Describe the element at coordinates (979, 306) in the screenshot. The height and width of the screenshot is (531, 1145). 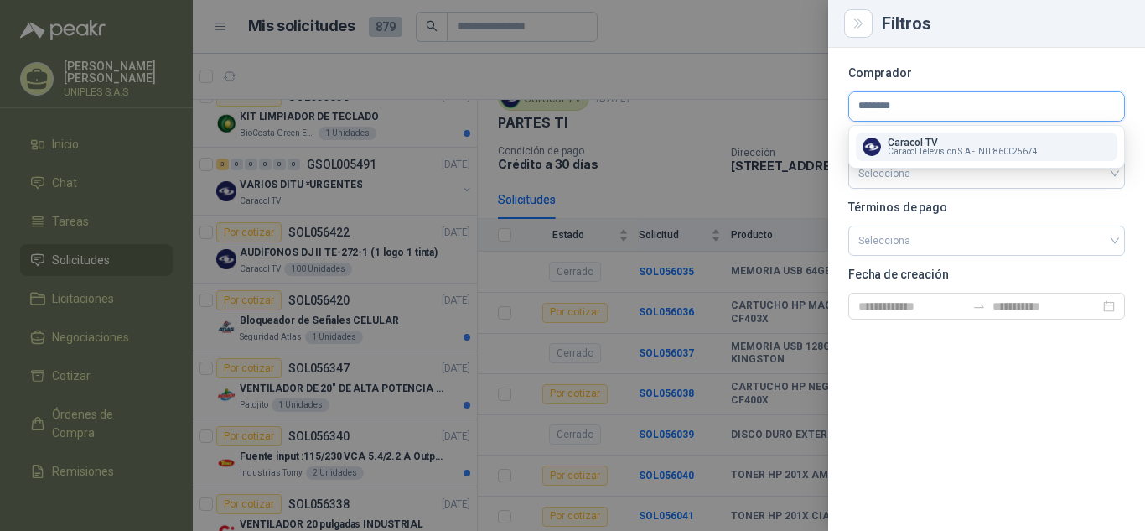
I see `span: to` at that location.